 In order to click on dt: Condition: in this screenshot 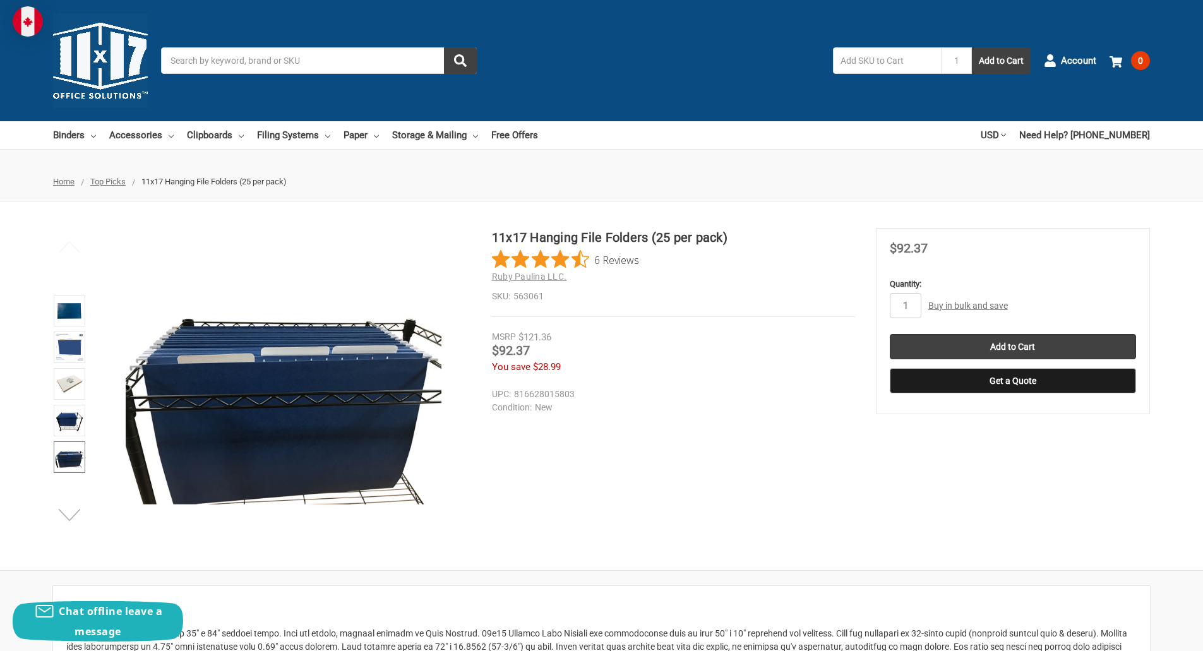, I will do `click(512, 407)`.